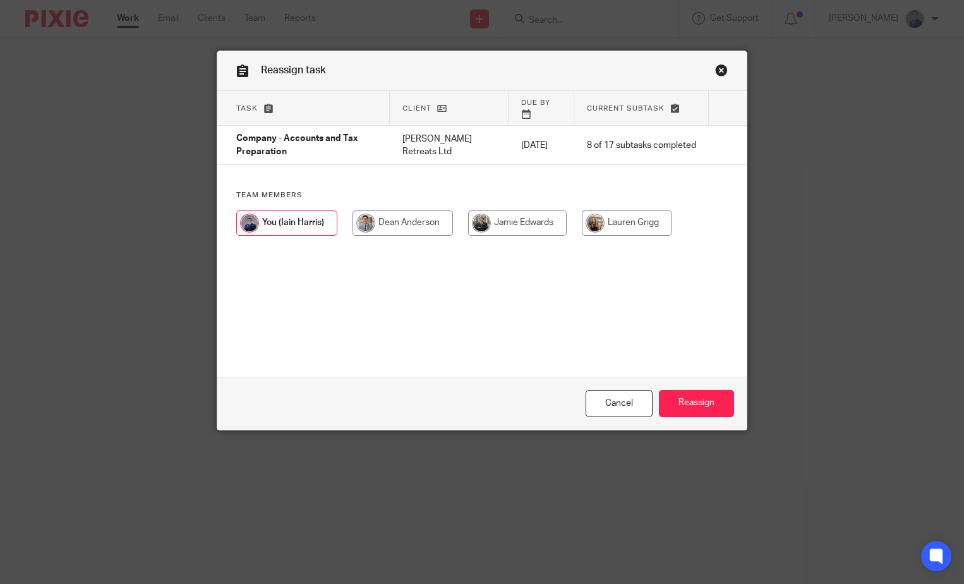 This screenshot has width=964, height=584. What do you see at coordinates (625, 108) in the screenshot?
I see `span: Current subtask` at bounding box center [625, 108].